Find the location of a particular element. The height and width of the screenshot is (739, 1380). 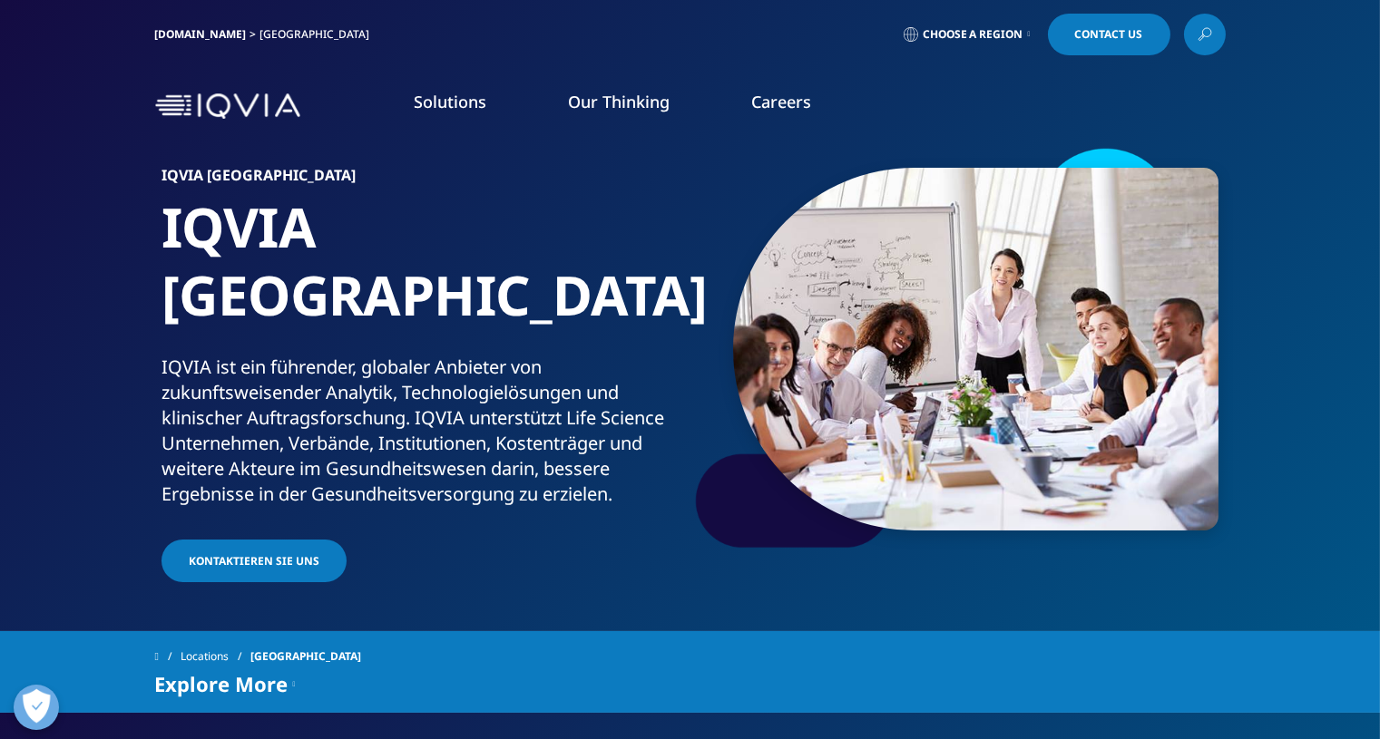

nav: Primary is located at coordinates (767, 106).